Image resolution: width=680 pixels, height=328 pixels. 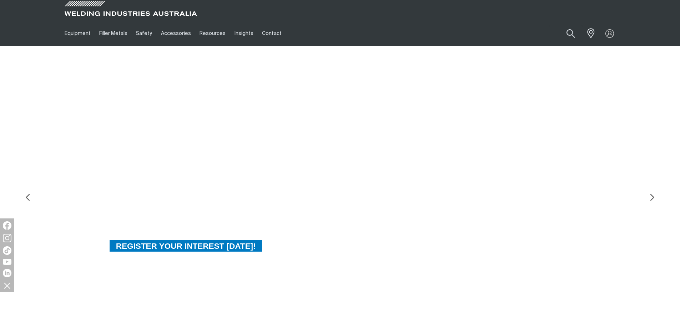 What do you see at coordinates (270, 33) in the screenshot?
I see `nav: Main` at bounding box center [270, 33].